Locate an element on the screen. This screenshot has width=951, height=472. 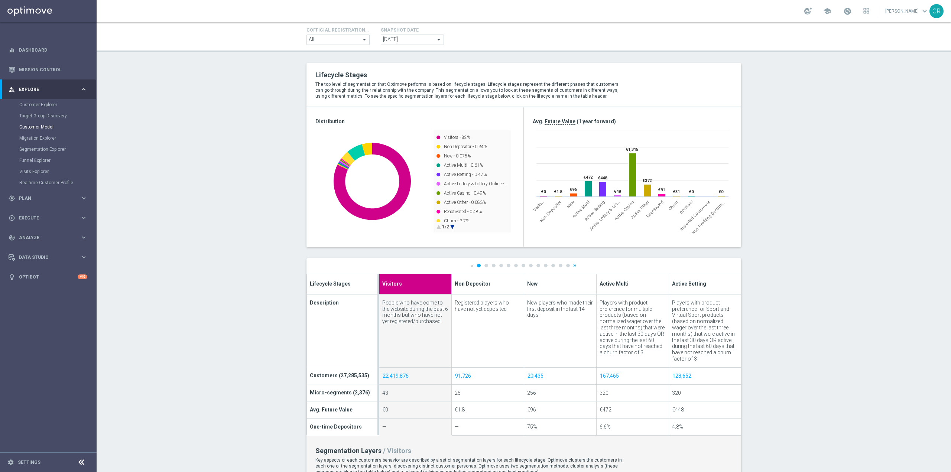
div: €1.8 is located at coordinates (488, 410).